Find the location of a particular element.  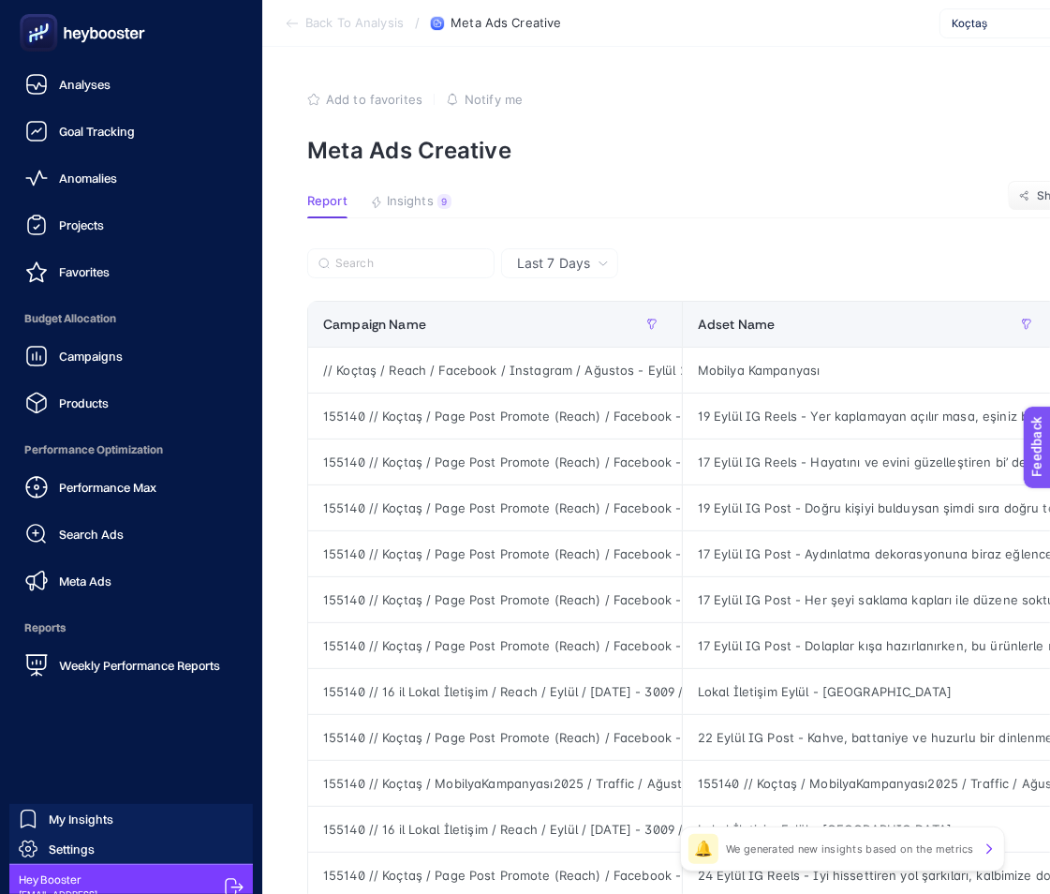

a: Weekly Performance Reports is located at coordinates (131, 665).